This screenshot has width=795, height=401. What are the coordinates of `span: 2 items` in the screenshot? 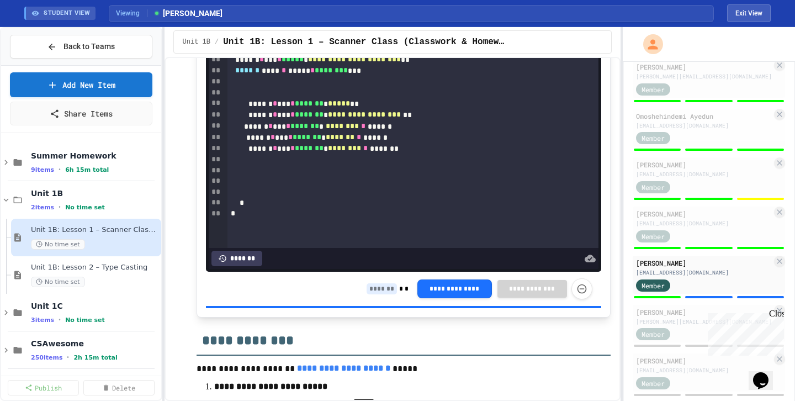 It's located at (43, 207).